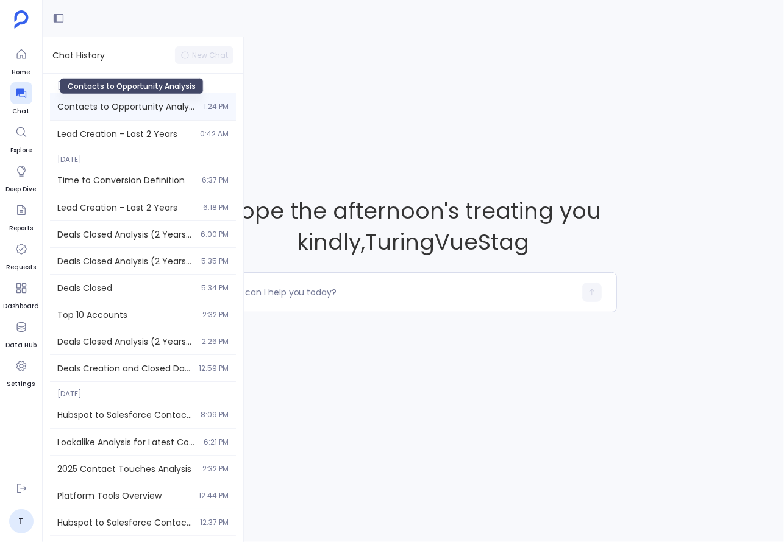 This screenshot has height=542, width=784. Describe the element at coordinates (213, 369) in the screenshot. I see `span: 12:59 PM` at that location.